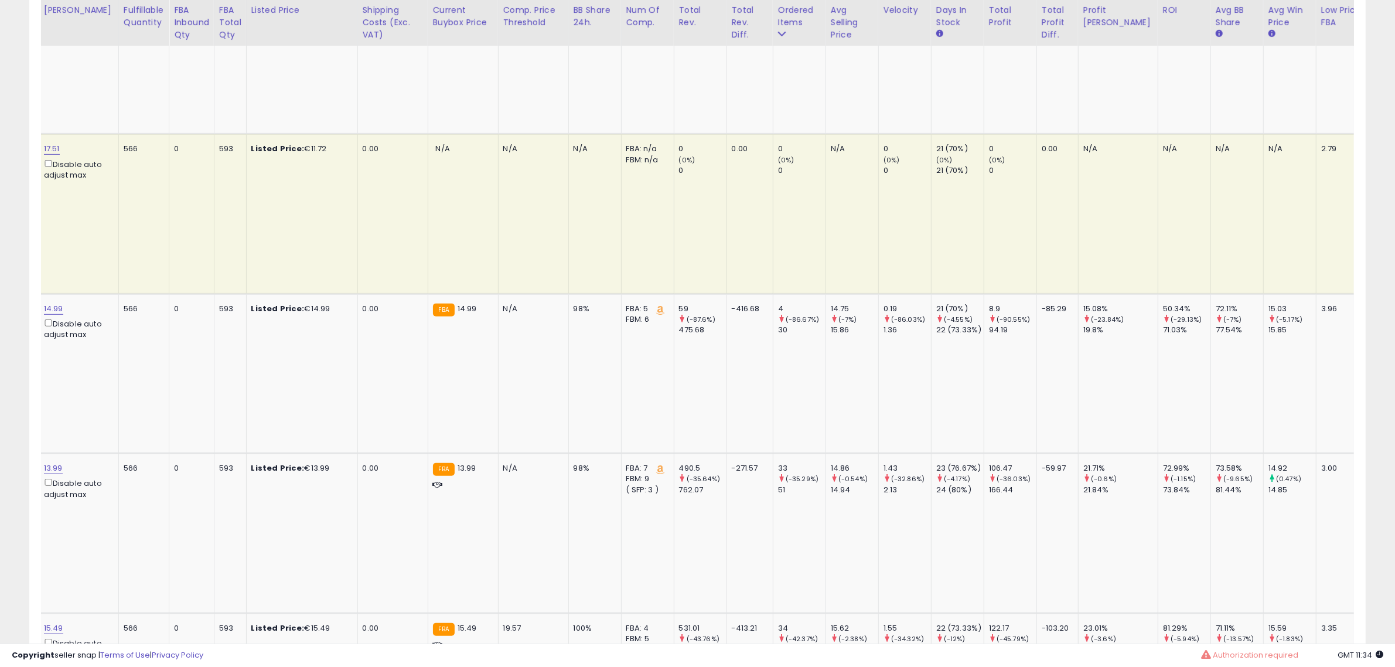  What do you see at coordinates (907, 468) in the screenshot?
I see `div: 1.43` at bounding box center [907, 468].